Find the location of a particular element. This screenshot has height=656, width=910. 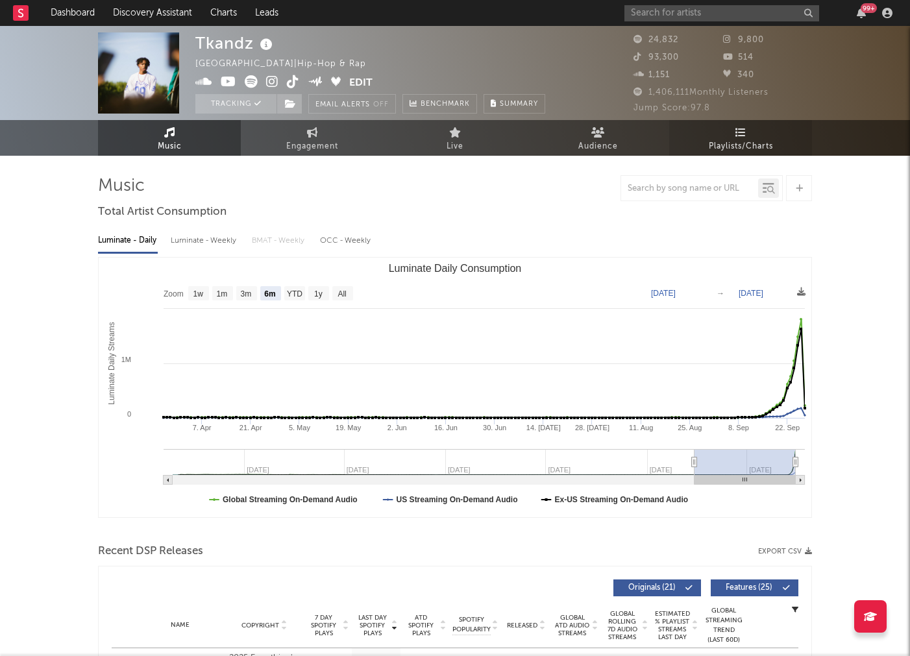

span: Features ( 25 ) is located at coordinates (749, 588).